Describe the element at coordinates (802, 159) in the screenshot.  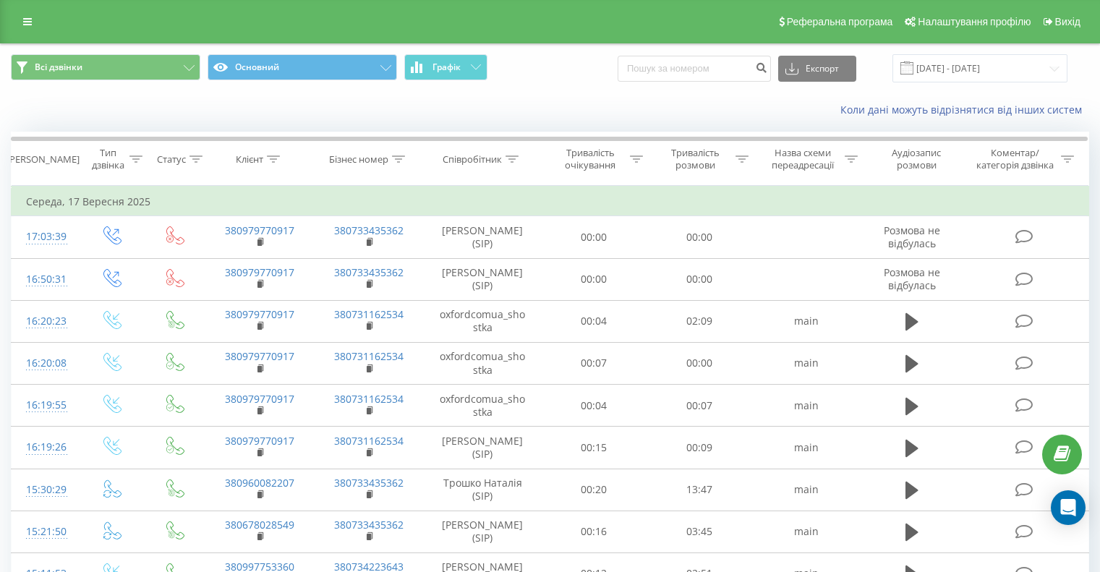
I see `div: Назва схеми переадресації` at that location.